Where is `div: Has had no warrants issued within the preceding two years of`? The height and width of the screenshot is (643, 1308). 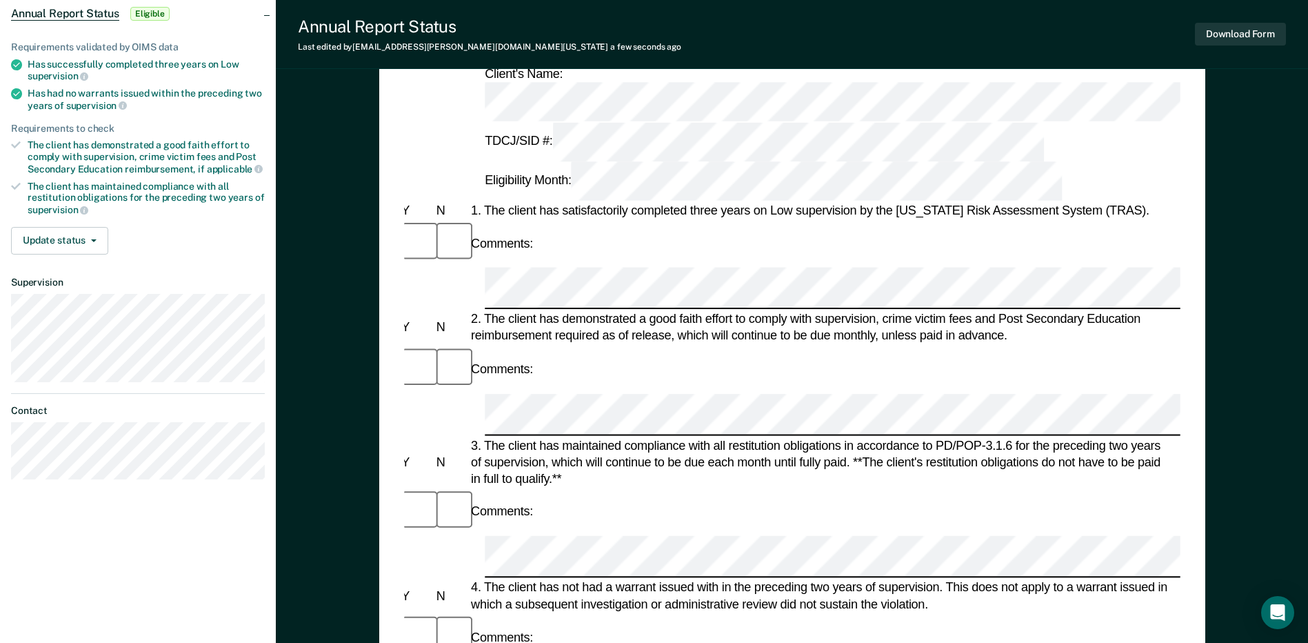
div: Has had no warrants issued within the preceding two years of is located at coordinates (146, 99).